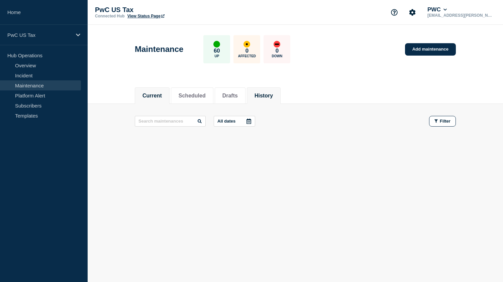  What do you see at coordinates (226, 121) in the screenshot?
I see `p: All dates` at bounding box center [226, 121].